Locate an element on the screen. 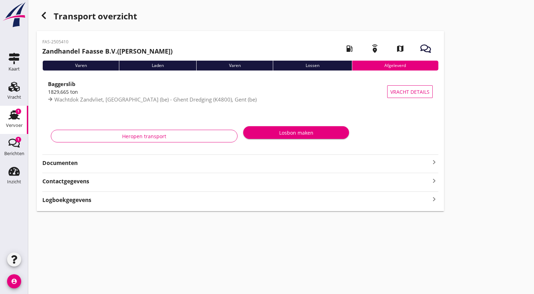  span: Vracht details is located at coordinates (410, 92).